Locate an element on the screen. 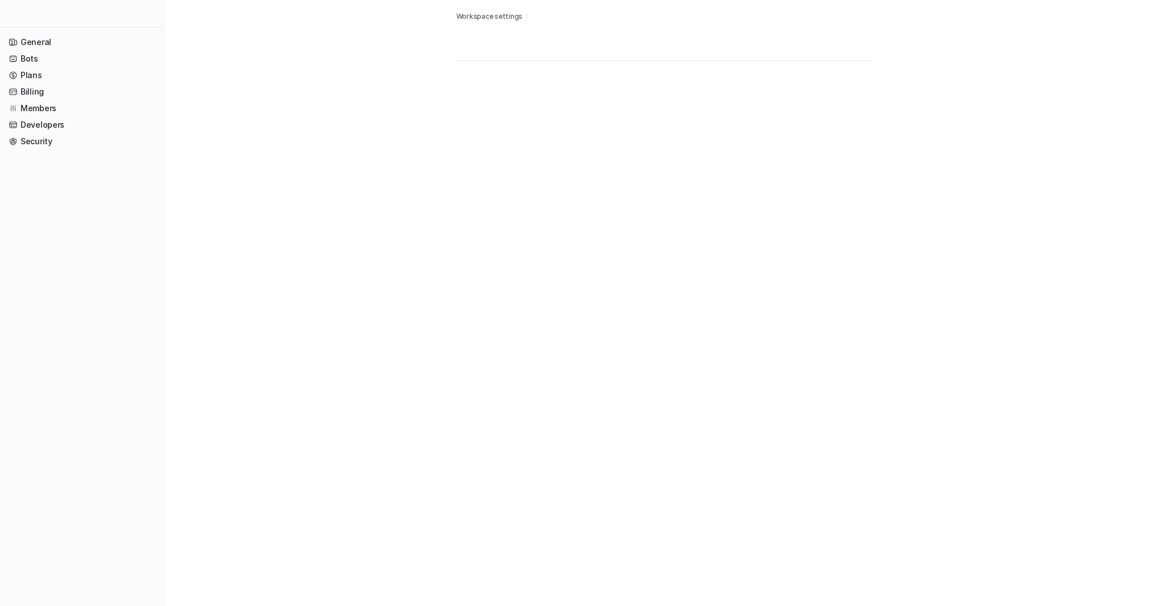  a: Members is located at coordinates (82, 108).